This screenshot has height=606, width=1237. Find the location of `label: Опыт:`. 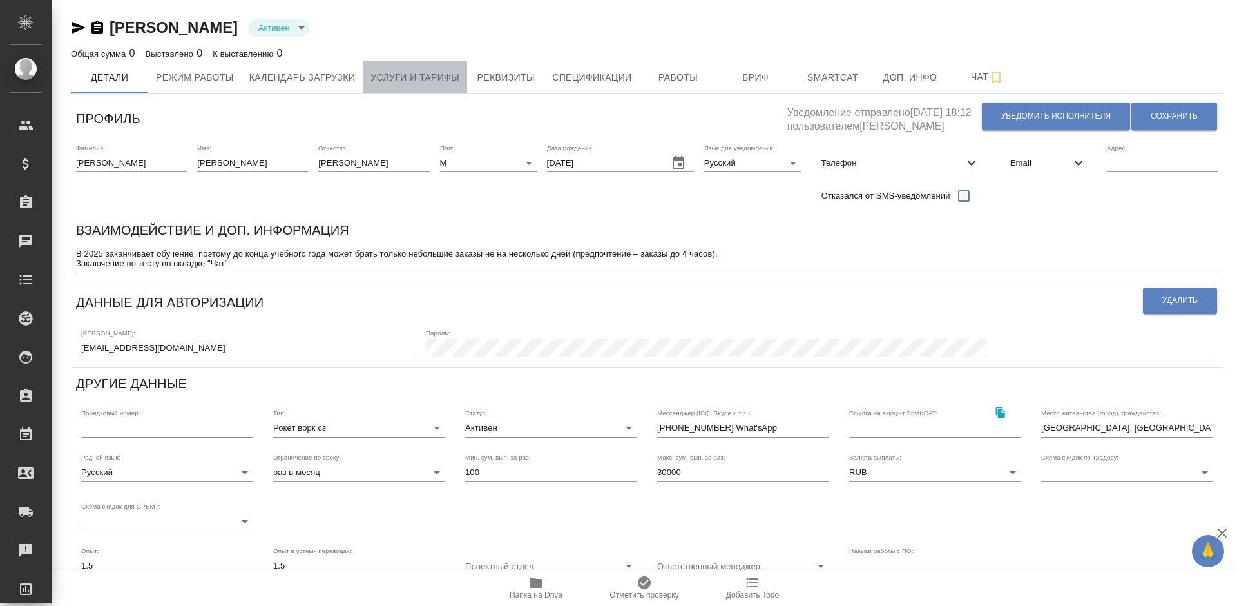

label: Опыт: is located at coordinates (90, 550).